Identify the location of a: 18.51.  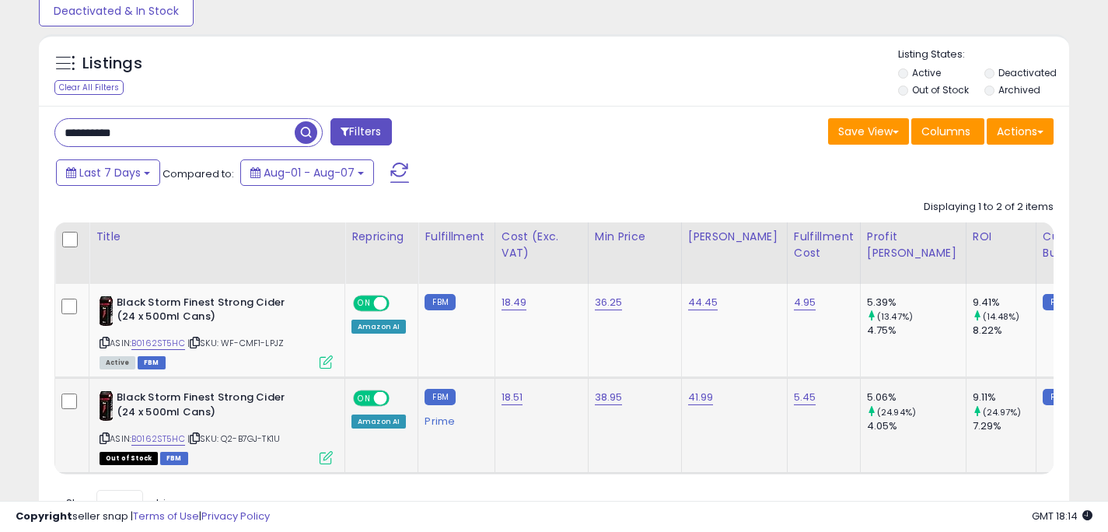
(512, 397).